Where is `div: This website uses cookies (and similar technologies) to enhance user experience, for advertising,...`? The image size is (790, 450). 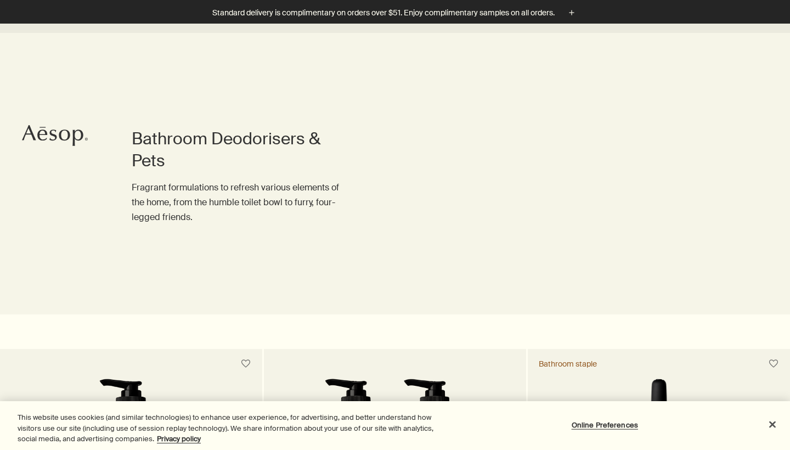 div: This website uses cookies (and similar technologies) to enhance user experience, for advertising,... is located at coordinates (226, 428).